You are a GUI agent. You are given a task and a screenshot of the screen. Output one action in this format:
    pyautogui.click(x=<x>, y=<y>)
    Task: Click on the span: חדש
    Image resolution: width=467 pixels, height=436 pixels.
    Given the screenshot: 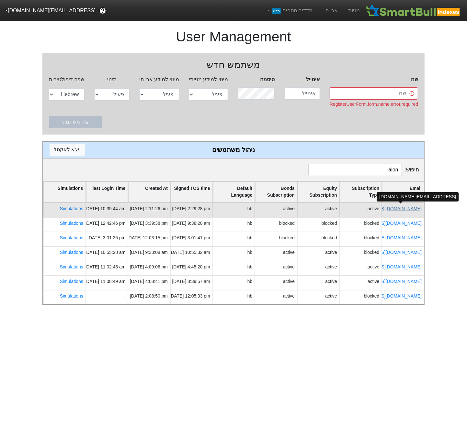 What is the action you would take?
    pyautogui.click(x=276, y=11)
    